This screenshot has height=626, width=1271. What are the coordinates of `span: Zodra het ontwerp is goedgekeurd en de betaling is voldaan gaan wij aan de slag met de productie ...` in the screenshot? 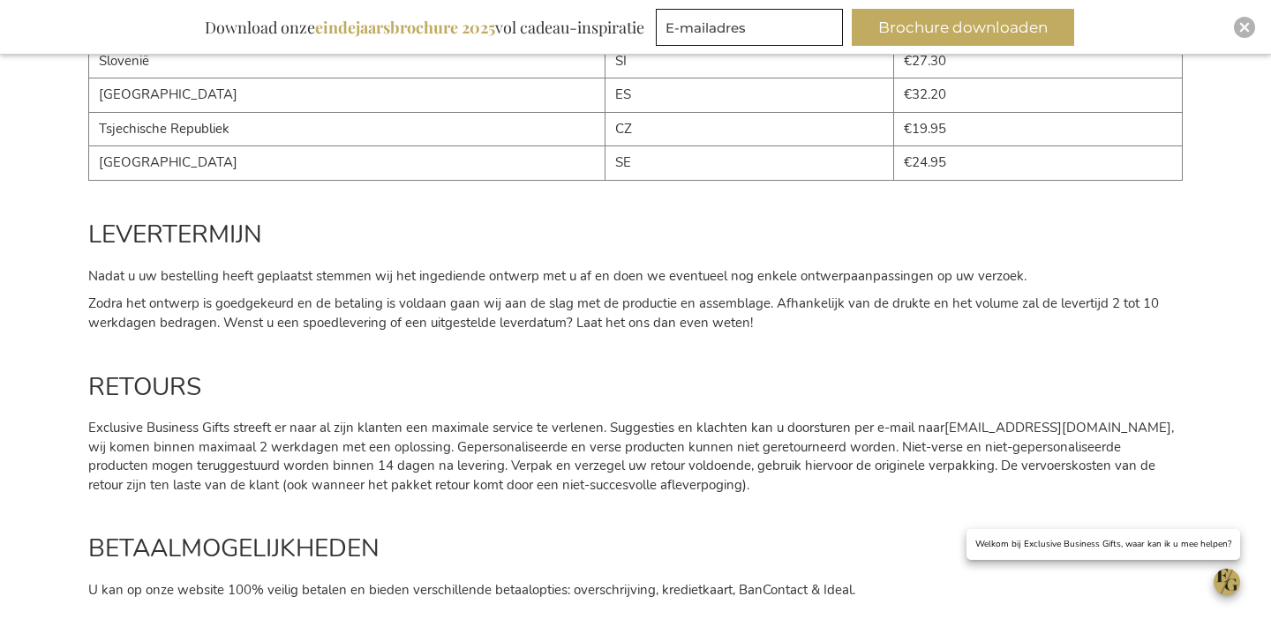 It's located at (623, 312).